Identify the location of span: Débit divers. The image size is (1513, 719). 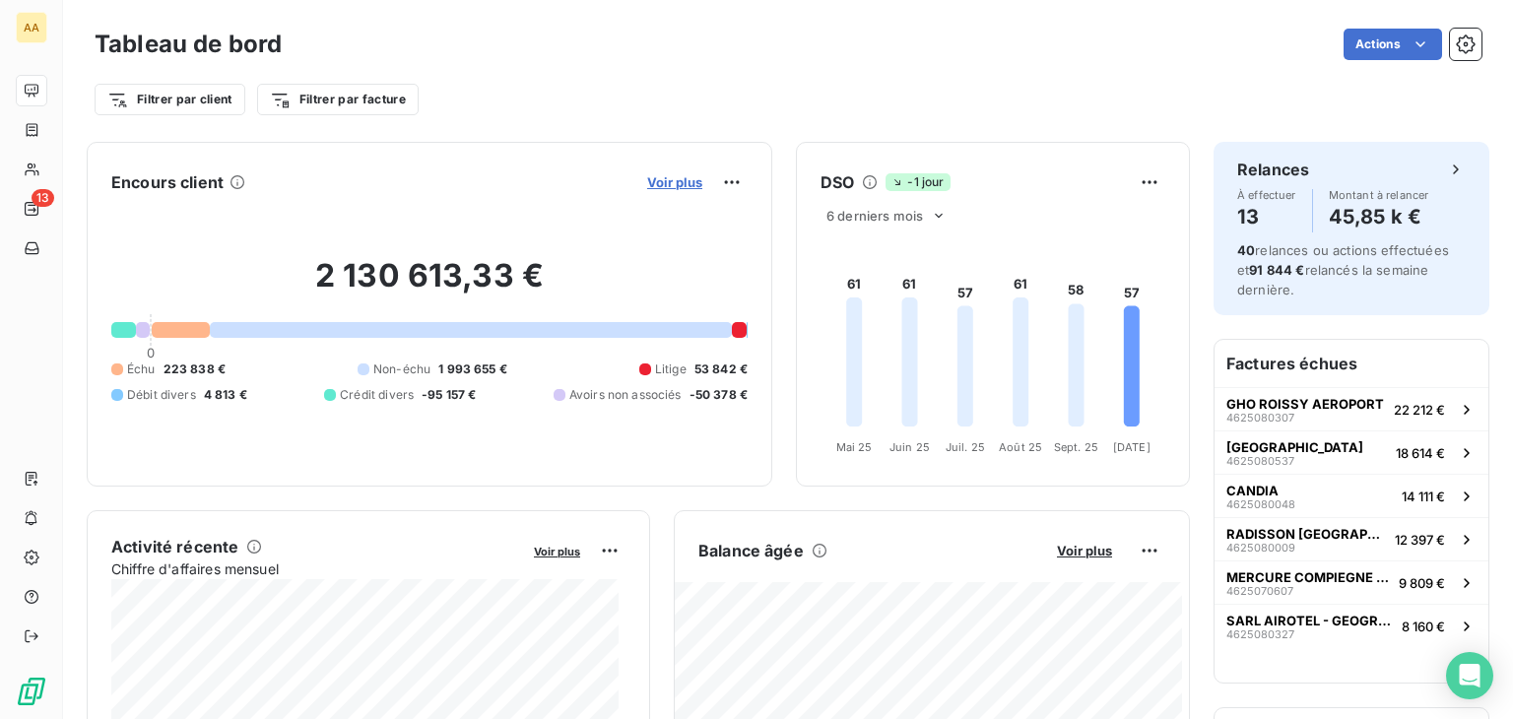
(162, 395).